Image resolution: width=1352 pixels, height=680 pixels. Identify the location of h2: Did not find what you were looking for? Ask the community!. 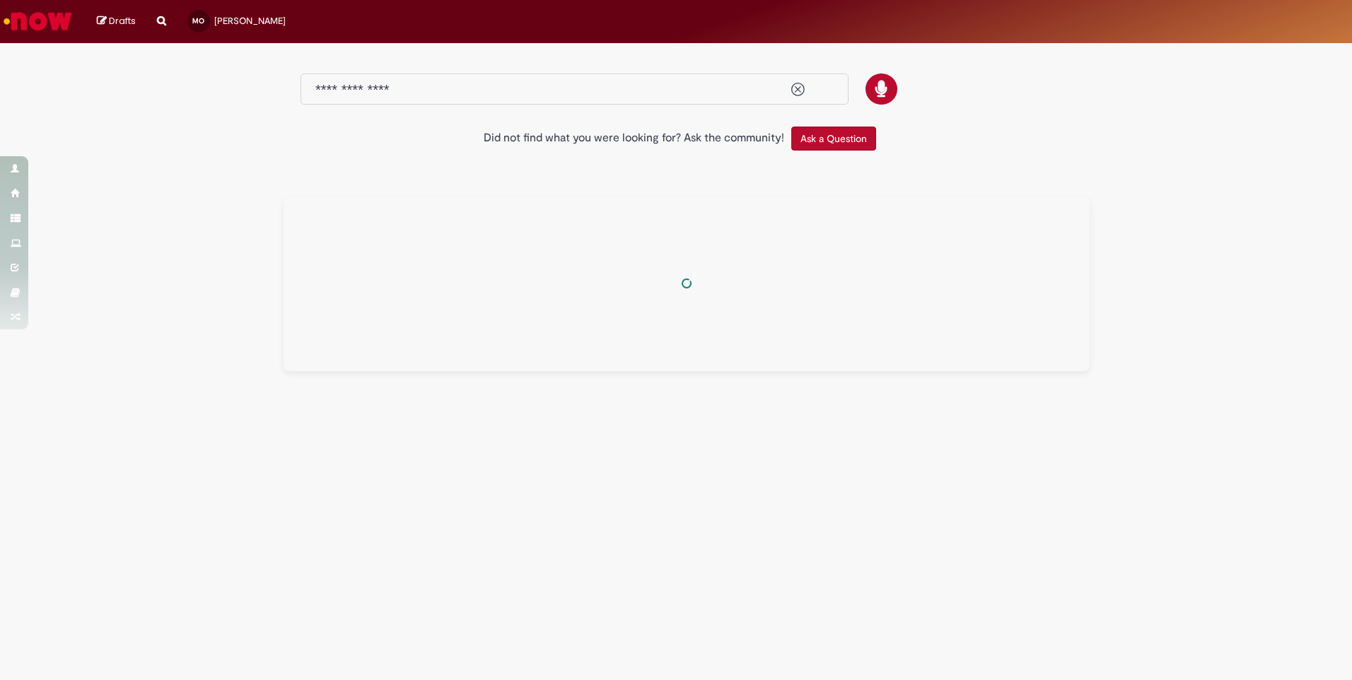
(634, 139).